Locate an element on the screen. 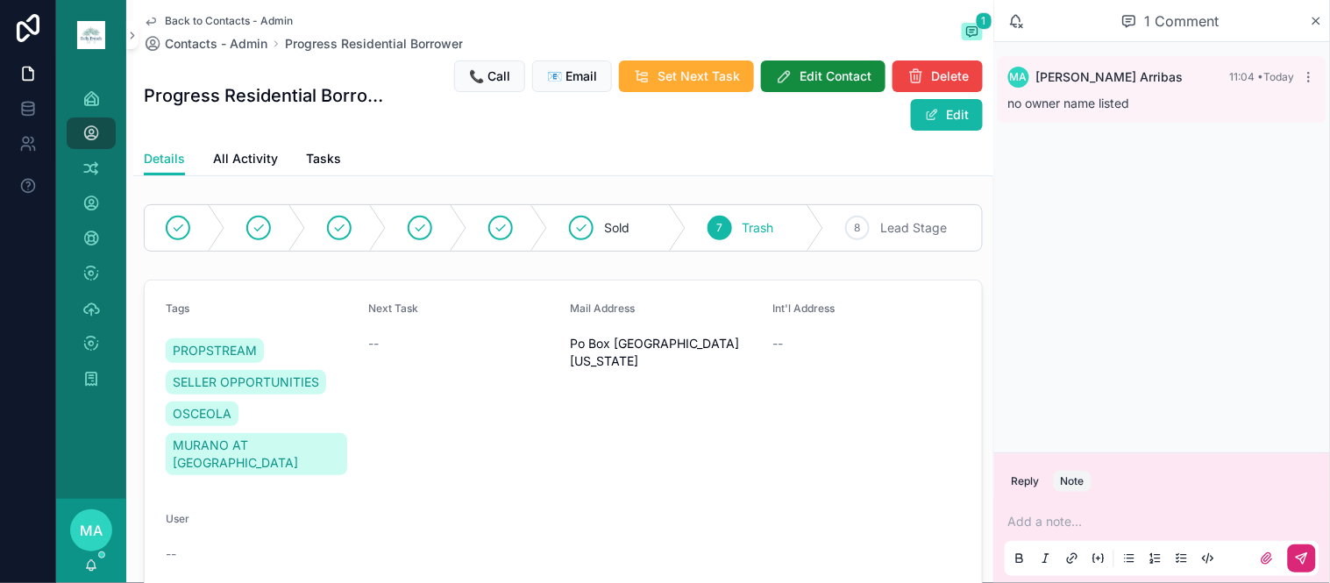 Image resolution: width=1330 pixels, height=583 pixels. span: 7 is located at coordinates (719, 228).